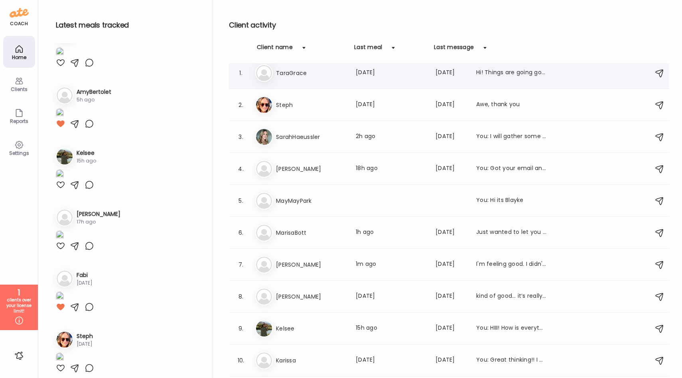 The image size is (682, 378). I want to click on div: 1h ago, so click(391, 233).